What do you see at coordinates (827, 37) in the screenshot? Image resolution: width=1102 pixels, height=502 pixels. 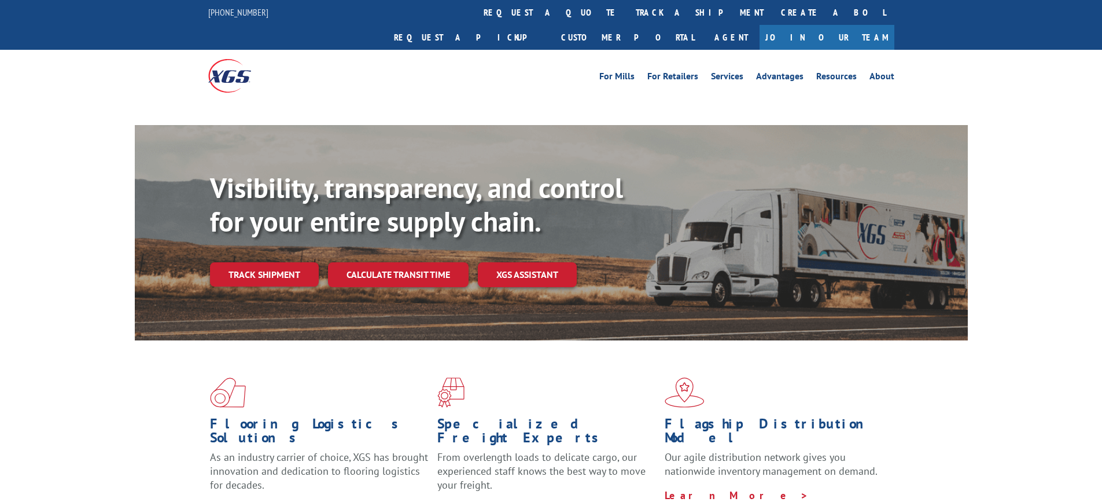 I see `a: Join Our Team` at bounding box center [827, 37].